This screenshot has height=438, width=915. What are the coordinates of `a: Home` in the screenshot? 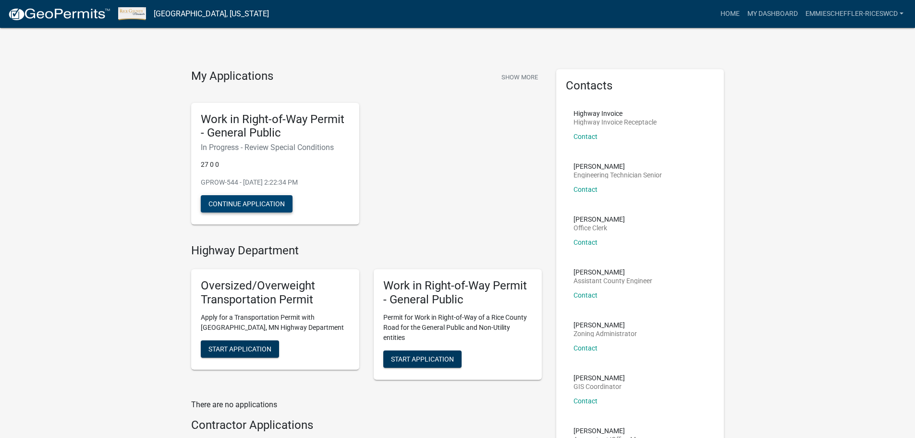 It's located at (730, 14).